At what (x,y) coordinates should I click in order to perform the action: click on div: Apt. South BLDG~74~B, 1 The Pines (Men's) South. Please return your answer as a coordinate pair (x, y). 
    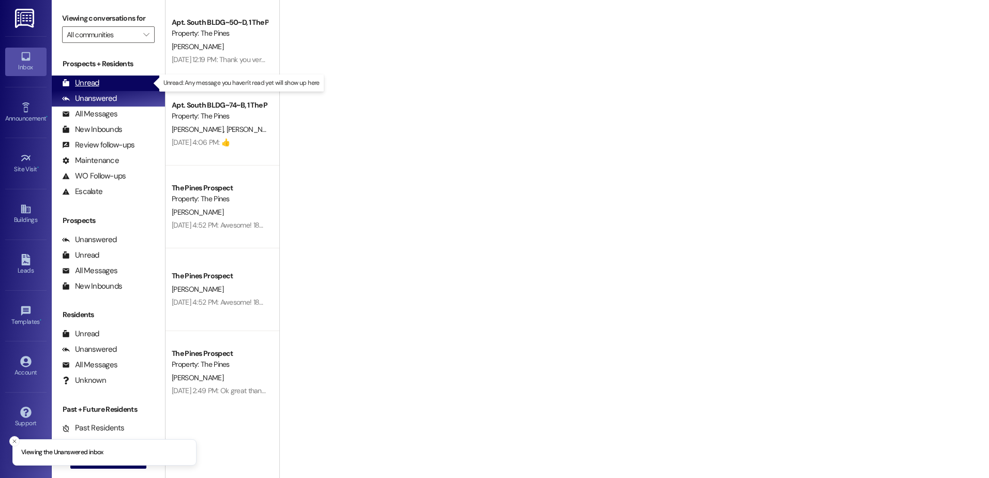
    Looking at the image, I should click on (219, 105).